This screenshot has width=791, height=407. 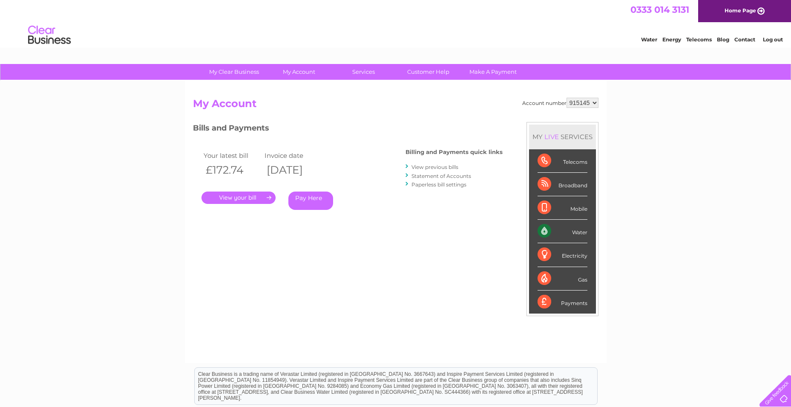 What do you see at coordinates (560, 103) in the screenshot?
I see `div: Account number` at bounding box center [560, 103].